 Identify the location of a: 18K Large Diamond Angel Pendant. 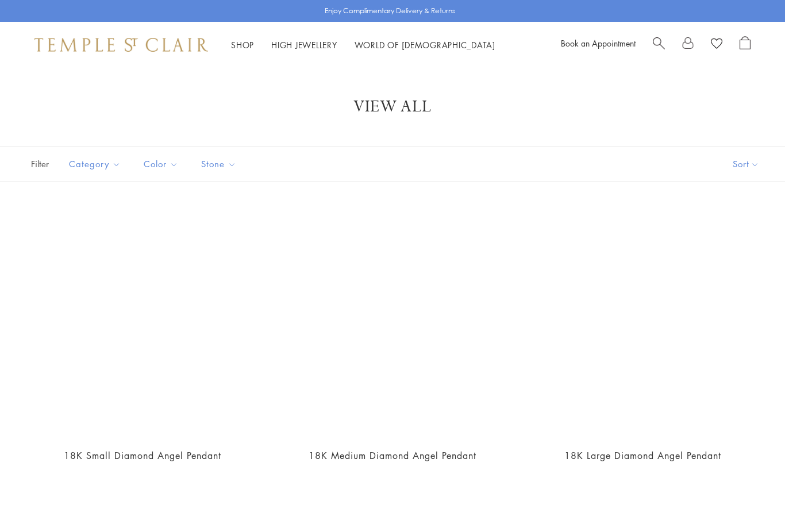
(642, 456).